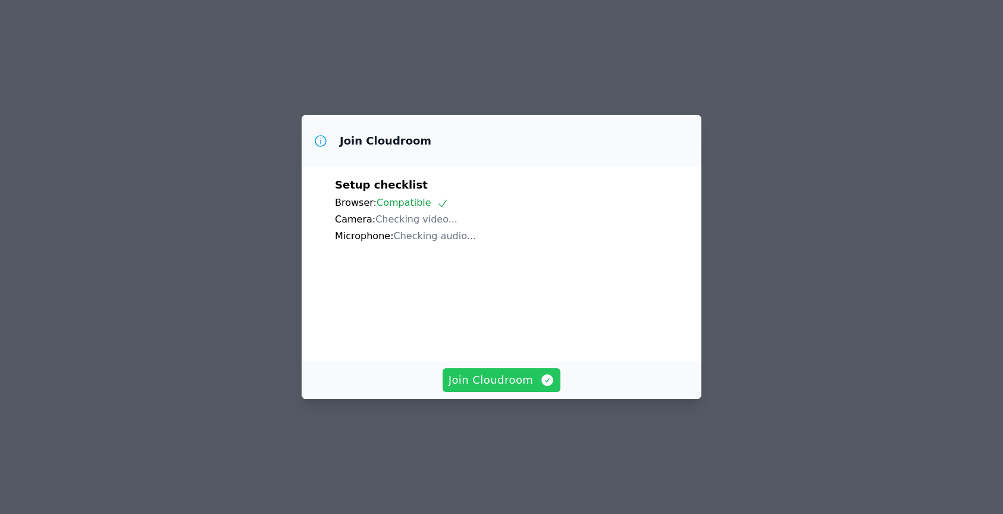 This screenshot has height=514, width=1003. I want to click on span: Microphone:, so click(364, 235).